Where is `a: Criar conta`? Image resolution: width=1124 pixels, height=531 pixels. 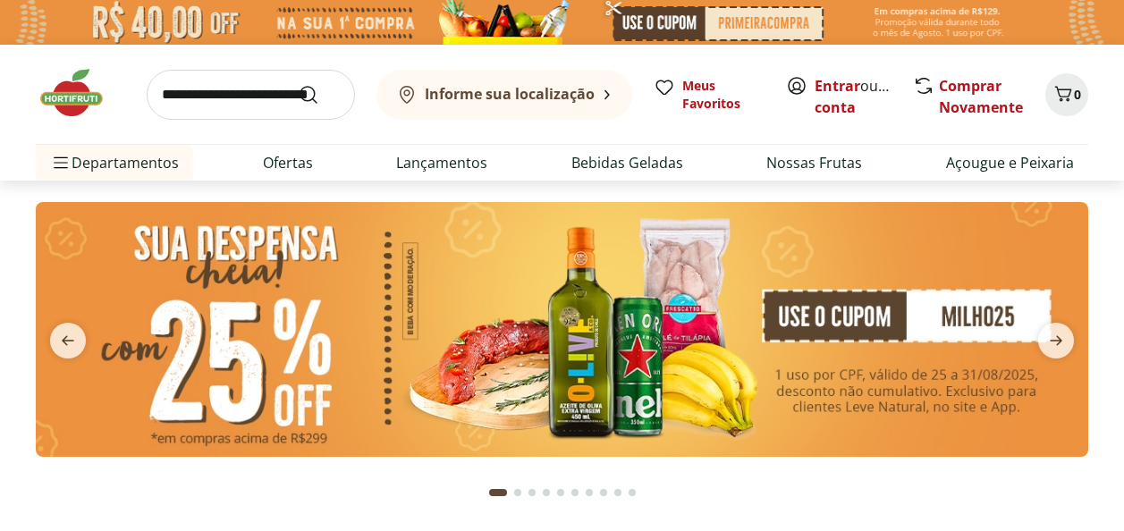
a: Criar conta is located at coordinates (864, 97).